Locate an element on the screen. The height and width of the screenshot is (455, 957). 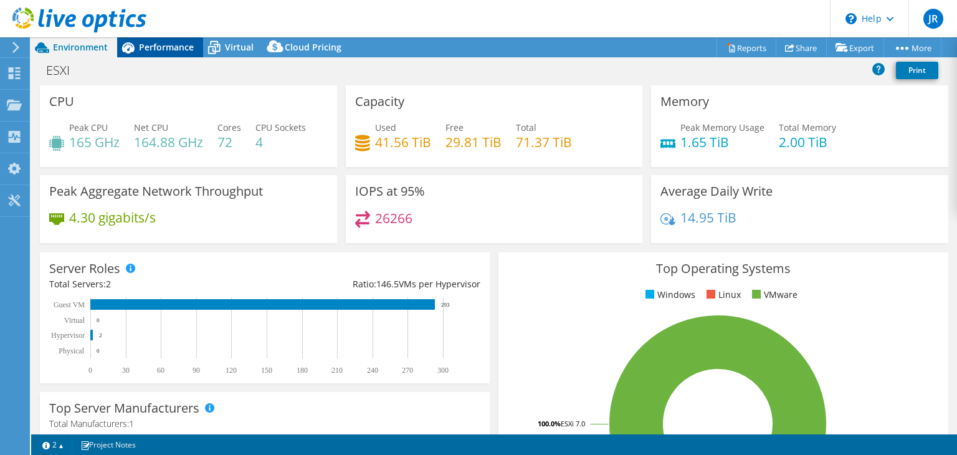
span: Peak Memory Usage is located at coordinates (722, 127).